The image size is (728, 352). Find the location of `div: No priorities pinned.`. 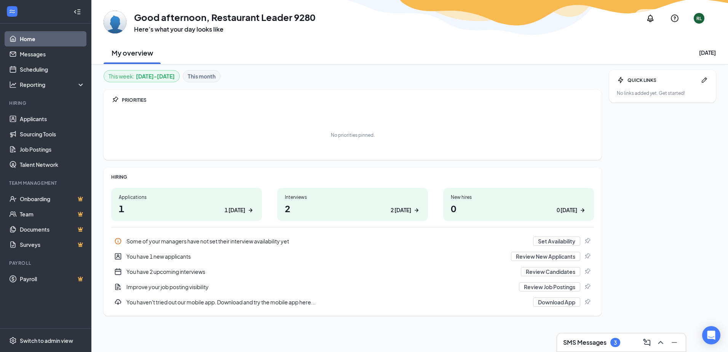

div: No priorities pinned. is located at coordinates (353, 135).